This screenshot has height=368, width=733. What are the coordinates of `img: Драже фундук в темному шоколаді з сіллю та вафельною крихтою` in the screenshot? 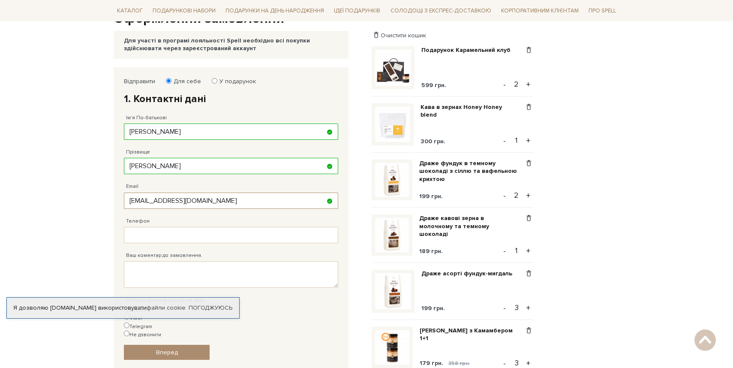 It's located at (392, 179).